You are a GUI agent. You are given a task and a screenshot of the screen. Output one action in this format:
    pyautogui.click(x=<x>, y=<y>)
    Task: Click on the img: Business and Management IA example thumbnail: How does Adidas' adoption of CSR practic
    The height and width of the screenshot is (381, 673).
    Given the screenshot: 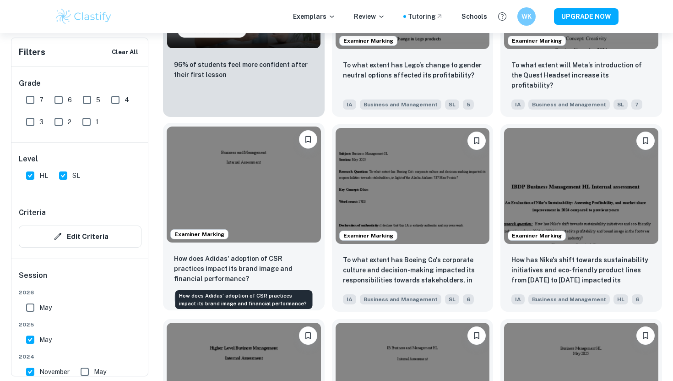 What is the action you would take?
    pyautogui.click(x=244, y=184)
    